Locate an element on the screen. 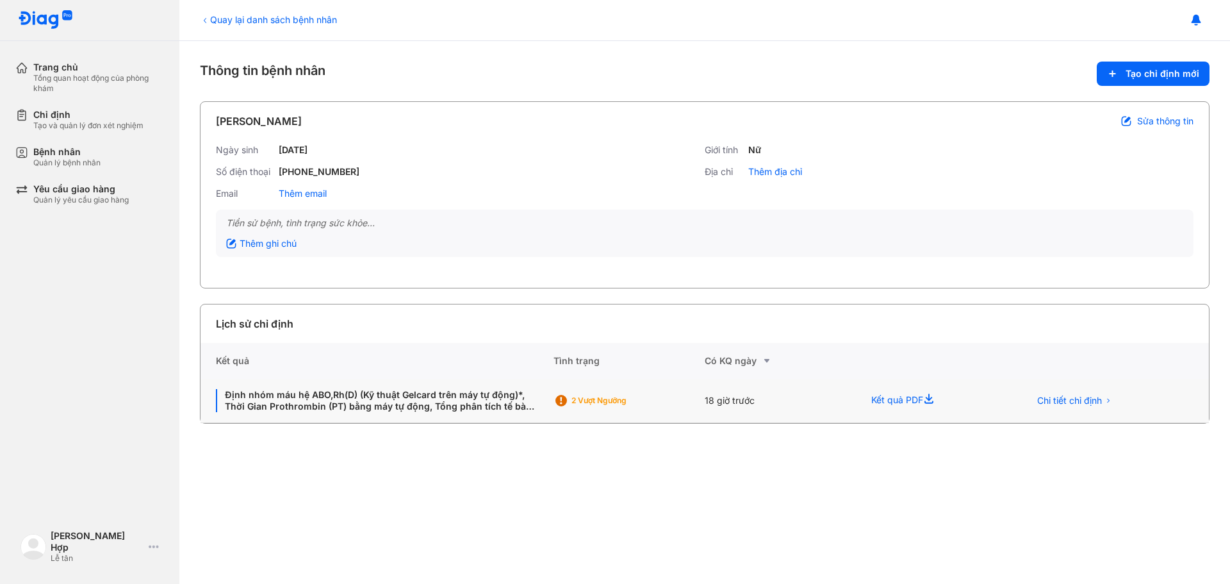 Image resolution: width=1230 pixels, height=584 pixels. span: Sửa thông tin is located at coordinates (1165, 121).